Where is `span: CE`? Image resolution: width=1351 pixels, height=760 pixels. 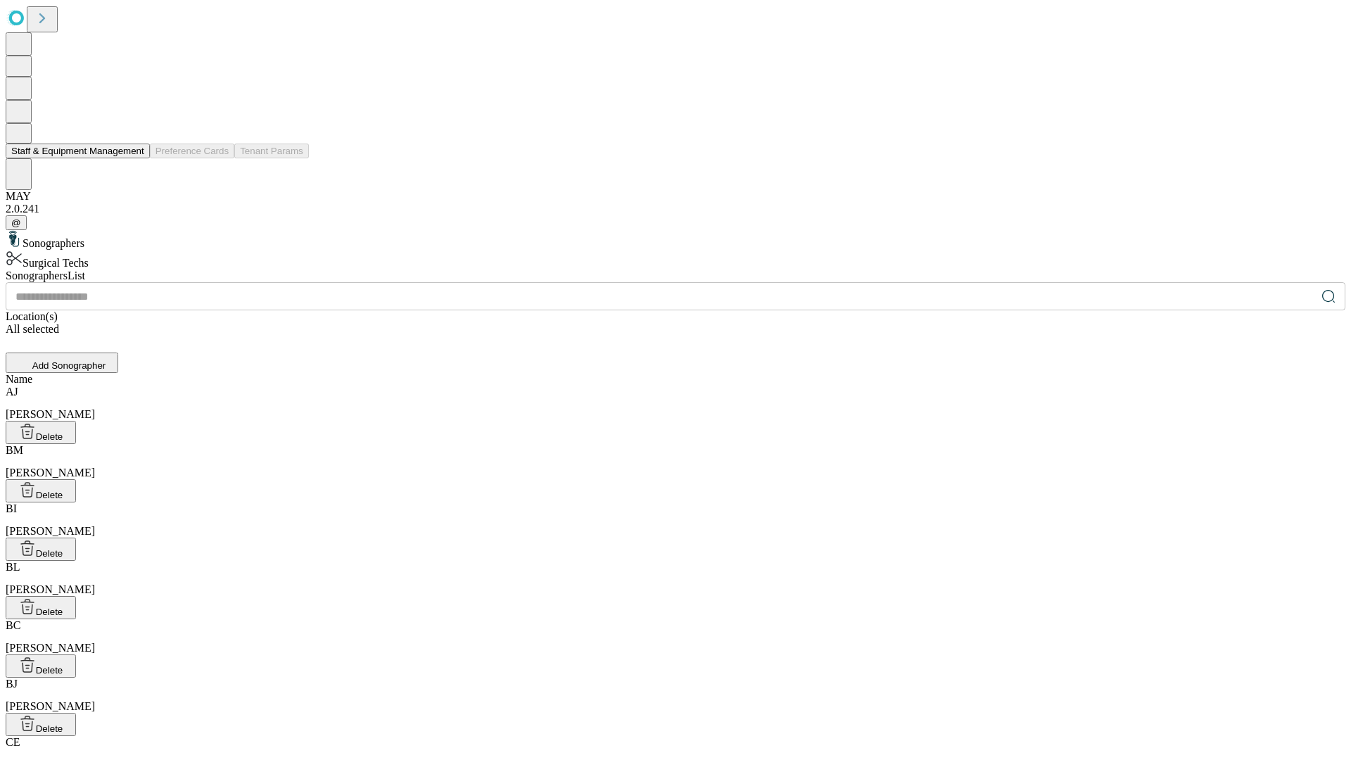
span: CE is located at coordinates (13, 741).